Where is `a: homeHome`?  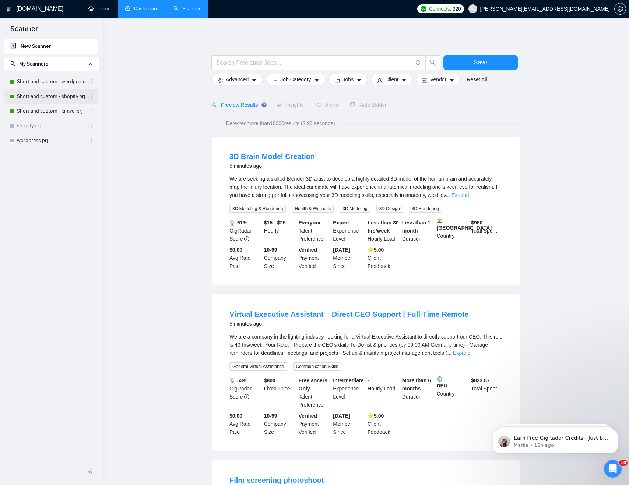
a: homeHome is located at coordinates (99, 8).